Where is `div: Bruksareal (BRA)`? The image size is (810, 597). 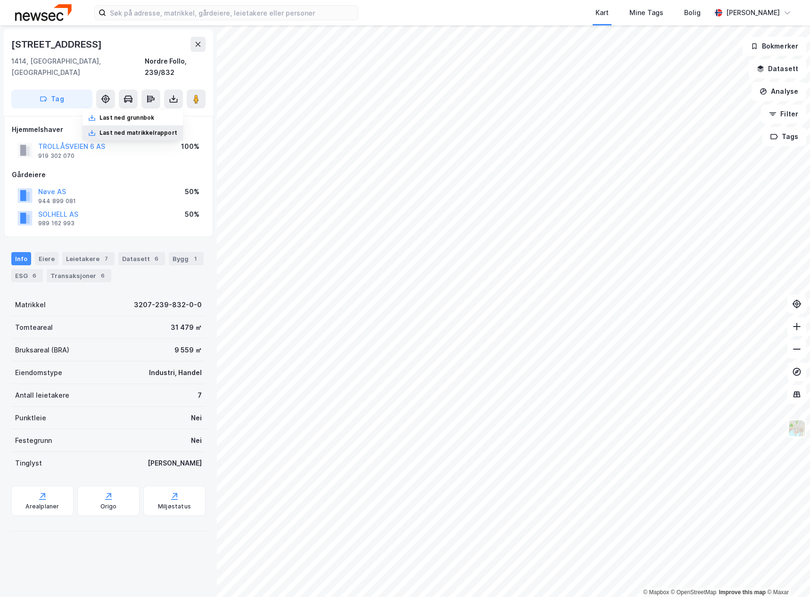 div: Bruksareal (BRA) is located at coordinates (42, 350).